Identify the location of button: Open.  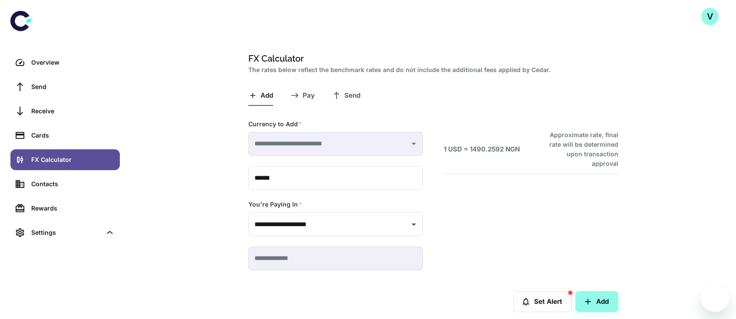
(414, 225).